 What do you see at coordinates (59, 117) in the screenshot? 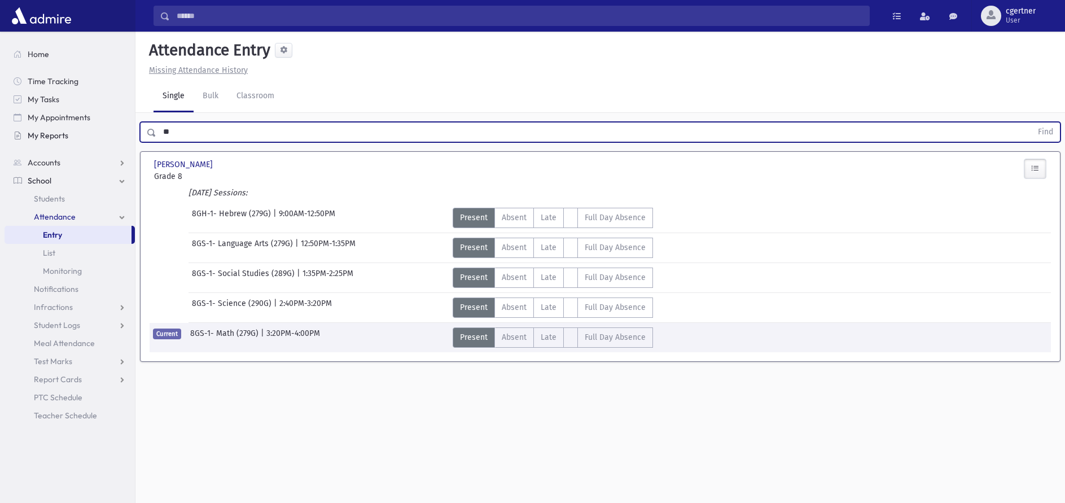
I see `span: My Appointments` at bounding box center [59, 117].